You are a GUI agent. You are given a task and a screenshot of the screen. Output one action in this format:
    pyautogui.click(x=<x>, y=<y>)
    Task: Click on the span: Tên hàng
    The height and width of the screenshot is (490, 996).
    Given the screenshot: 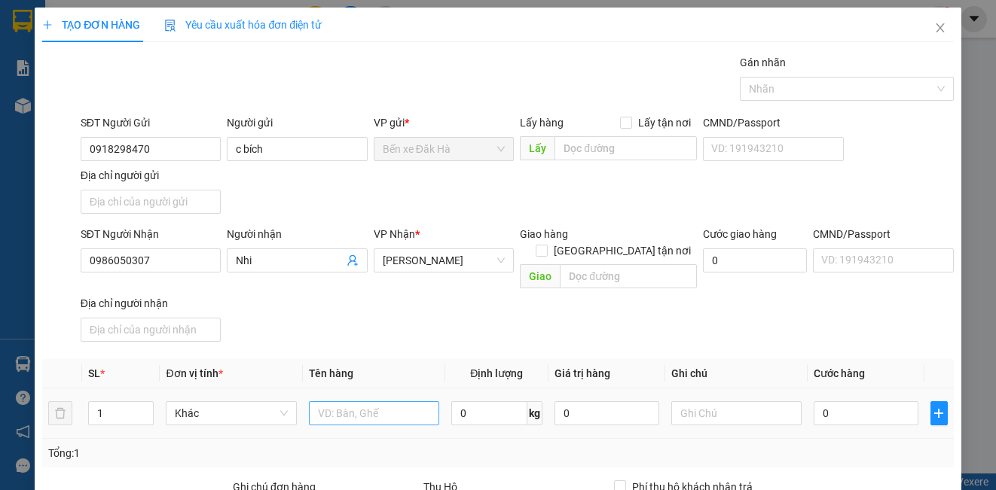 What is the action you would take?
    pyautogui.click(x=331, y=374)
    